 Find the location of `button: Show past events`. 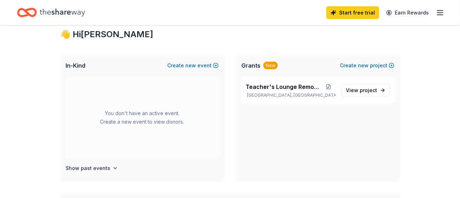

button: Show past events is located at coordinates (92, 168).